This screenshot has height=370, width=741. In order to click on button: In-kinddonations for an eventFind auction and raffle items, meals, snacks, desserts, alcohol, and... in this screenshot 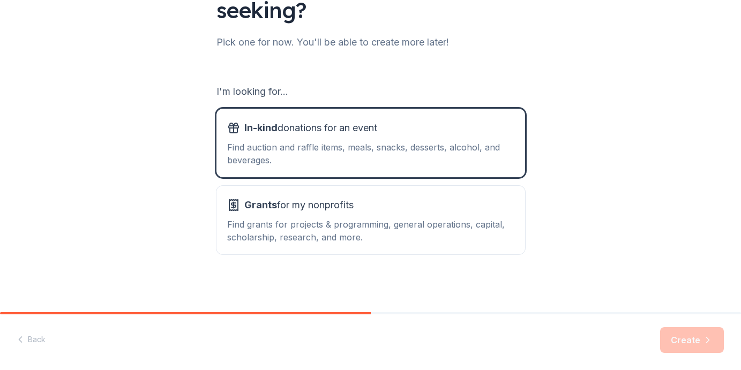, I will do `click(371, 143)`.